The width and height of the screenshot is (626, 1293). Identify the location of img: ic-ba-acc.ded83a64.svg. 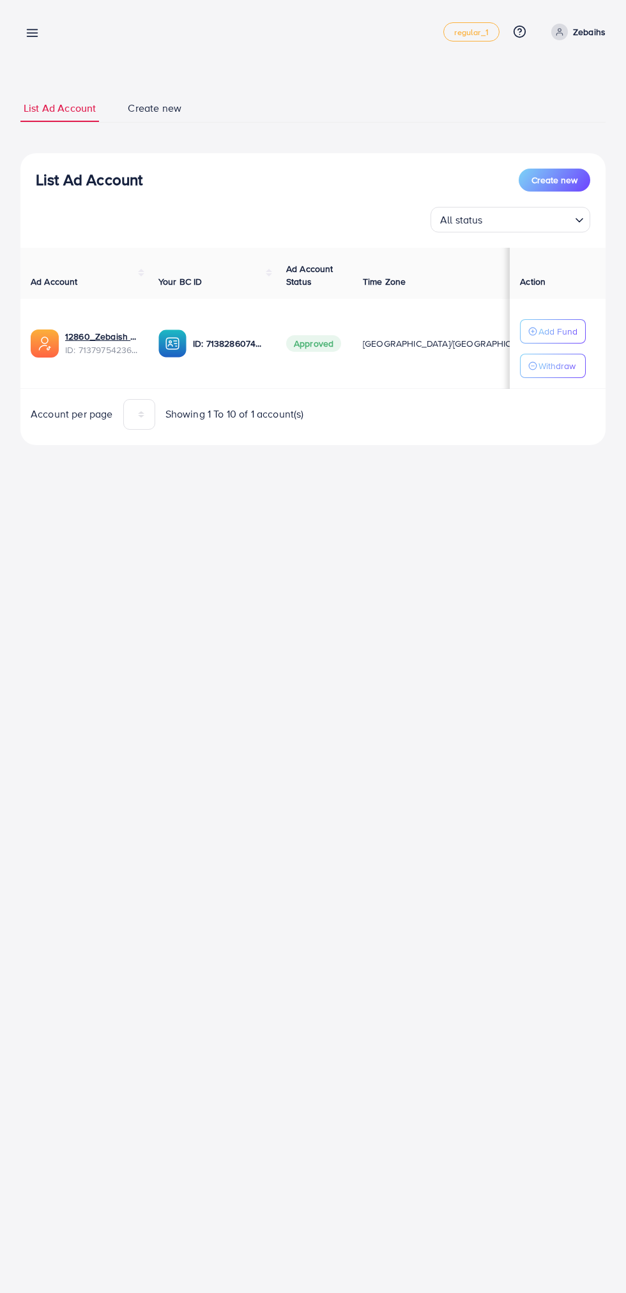
(172, 344).